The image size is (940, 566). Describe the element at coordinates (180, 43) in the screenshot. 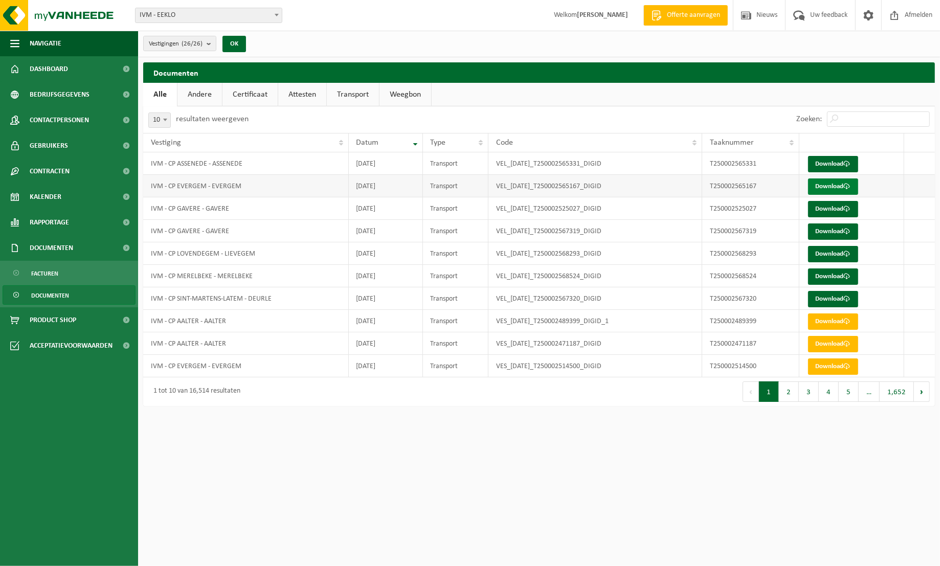

I see `button: Vestigingen(26/26)` at that location.